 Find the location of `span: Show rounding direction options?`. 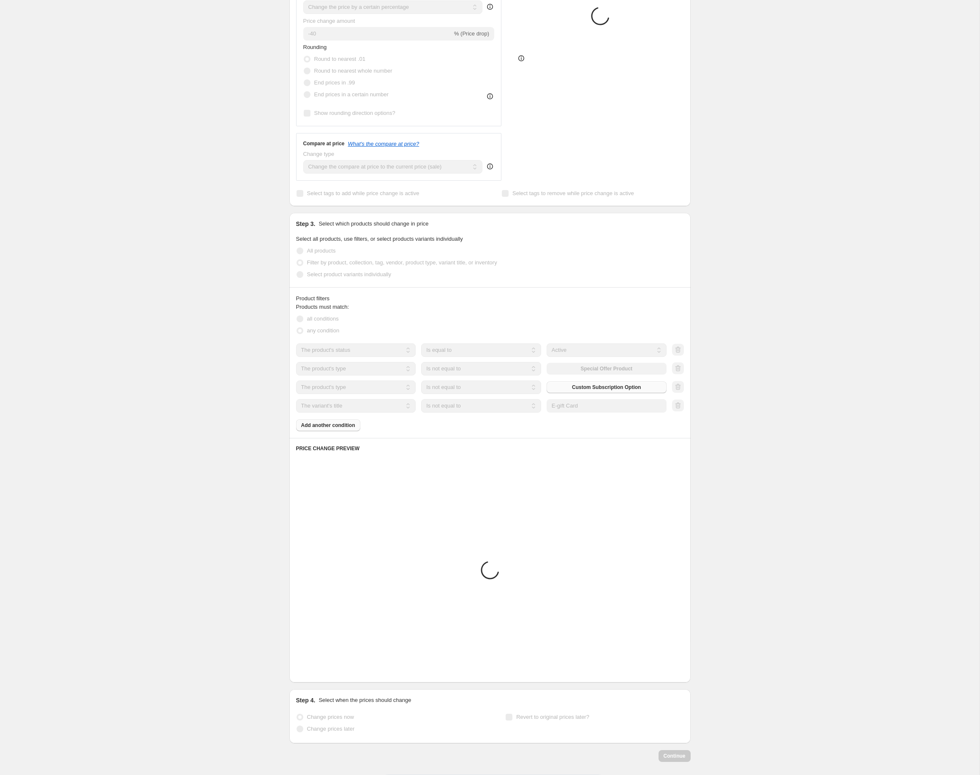

span: Show rounding direction options? is located at coordinates (355, 113).